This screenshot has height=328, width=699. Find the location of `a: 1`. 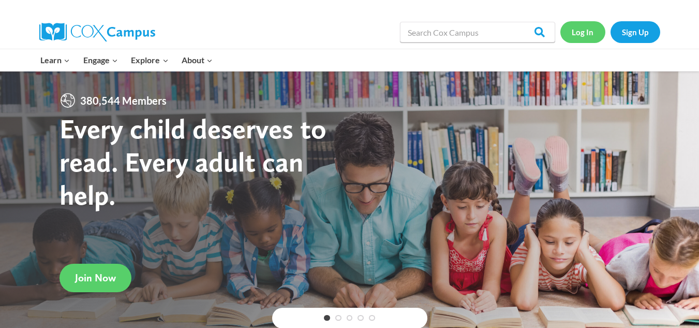

a: 1 is located at coordinates (327, 318).